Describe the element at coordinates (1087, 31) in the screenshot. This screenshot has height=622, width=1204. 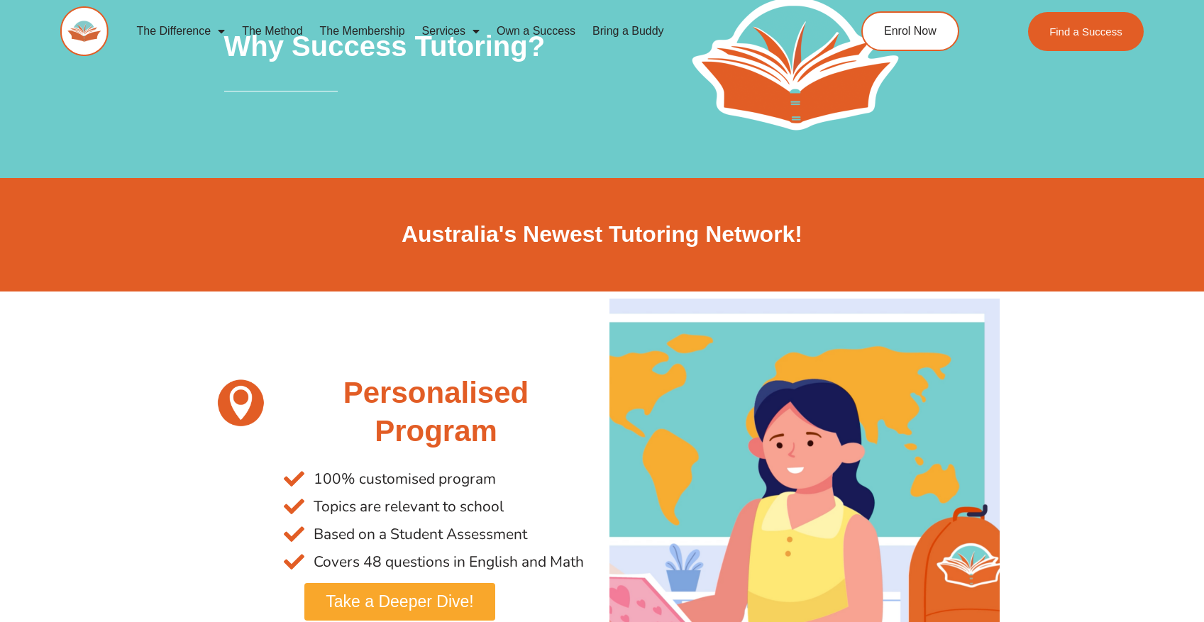
I see `a: Find a Success` at that location.